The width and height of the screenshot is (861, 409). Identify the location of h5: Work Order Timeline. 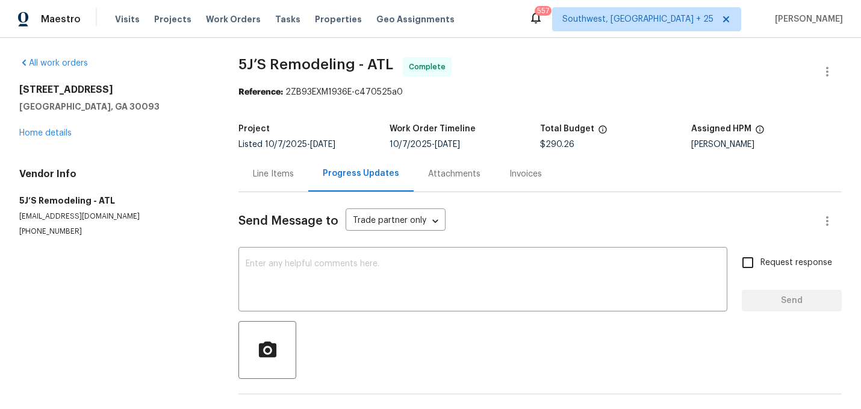
(432, 129).